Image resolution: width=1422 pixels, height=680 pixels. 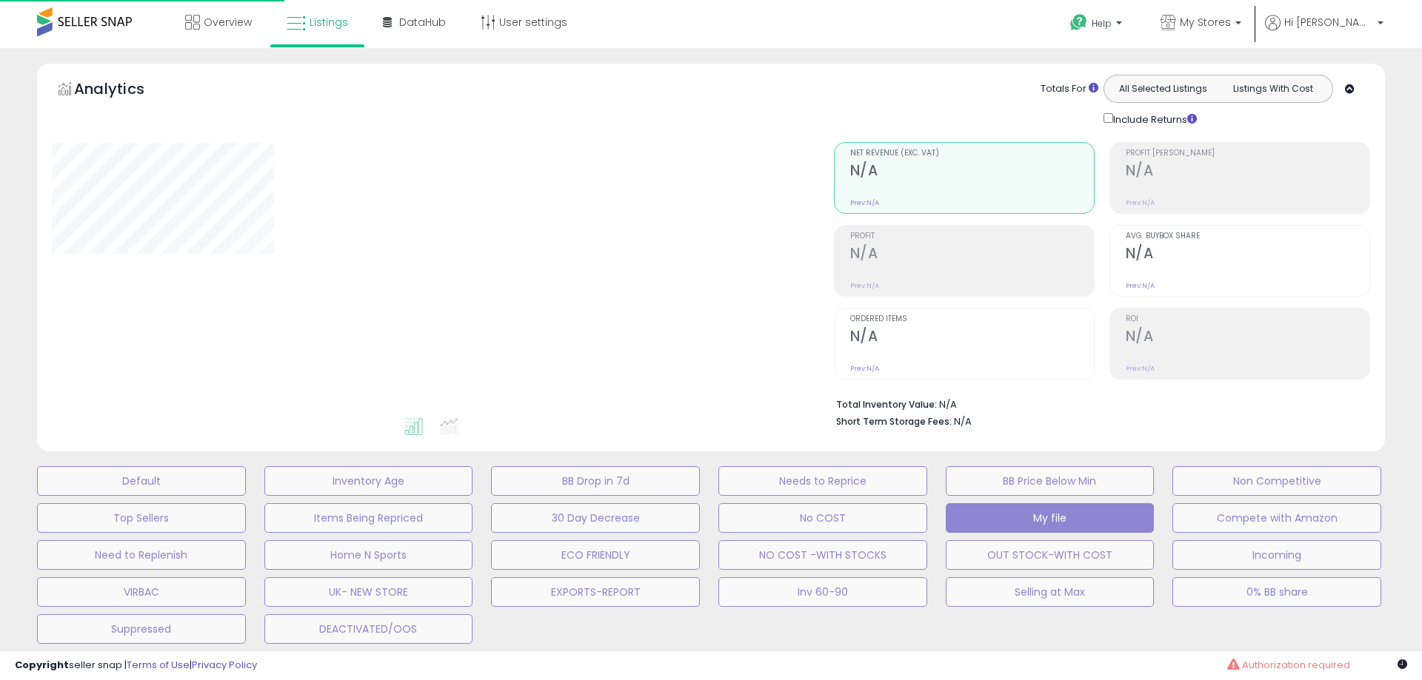 I want to click on a: Help, so click(x=1097, y=25).